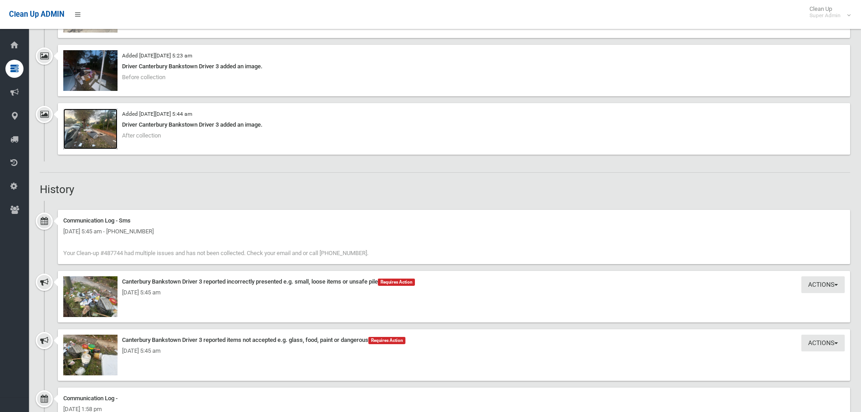 This screenshot has height=412, width=861. I want to click on div: Communication Log - Sms, so click(454, 220).